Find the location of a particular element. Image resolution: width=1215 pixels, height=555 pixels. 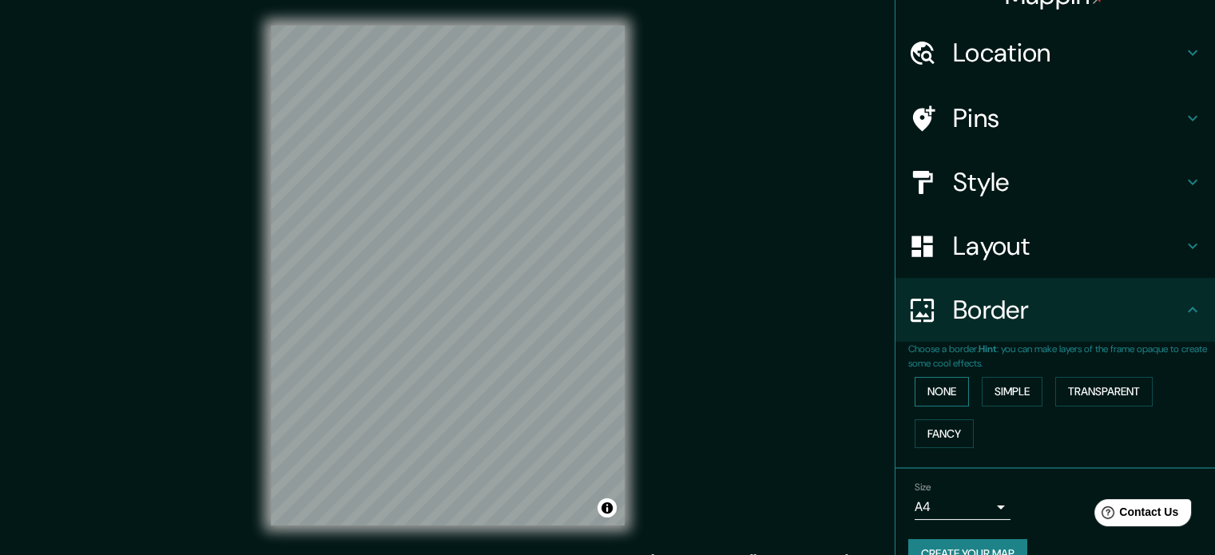

button: Fancy is located at coordinates (944, 434).